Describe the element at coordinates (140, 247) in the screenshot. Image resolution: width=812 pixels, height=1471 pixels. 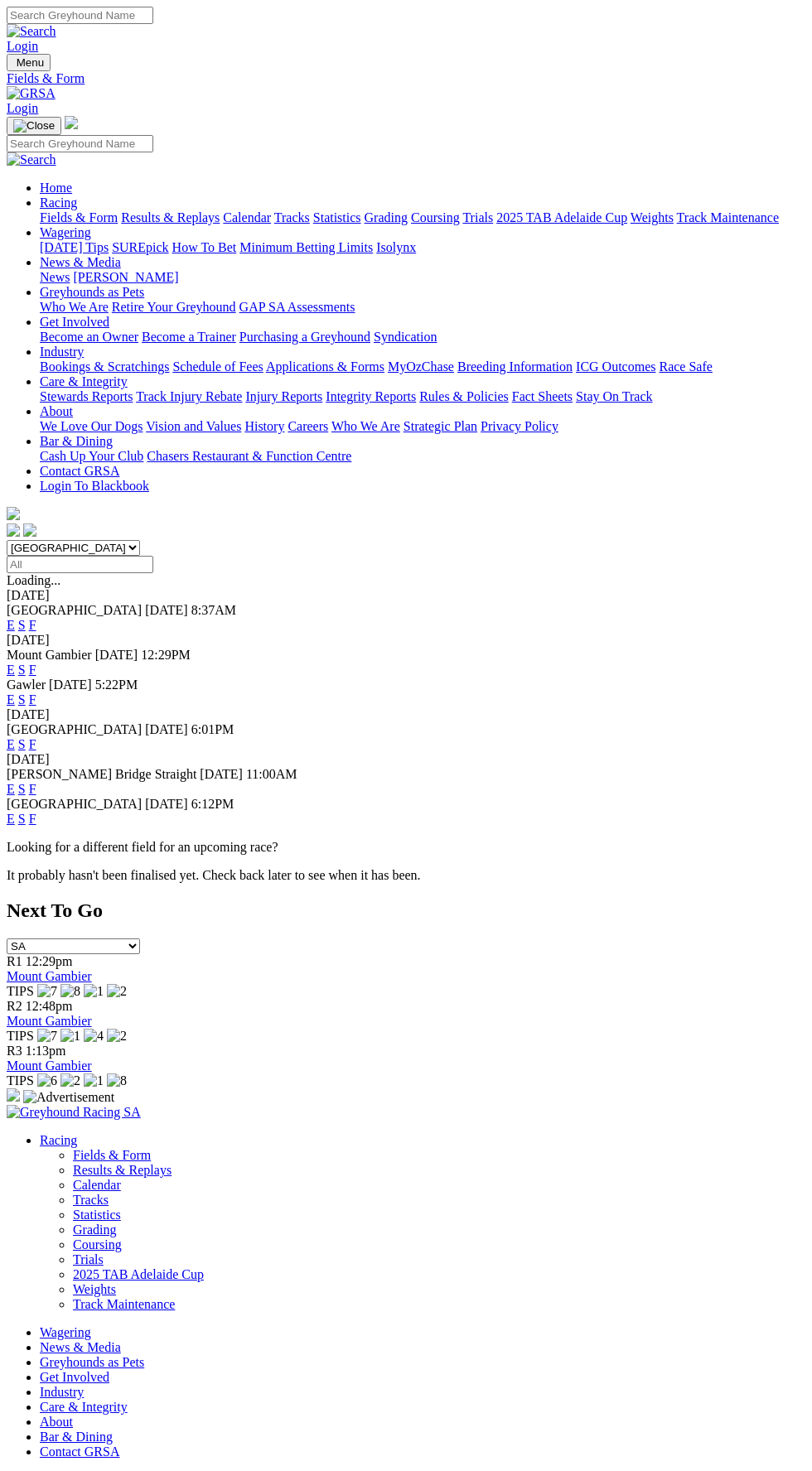
I see `a: SUREpick` at that location.